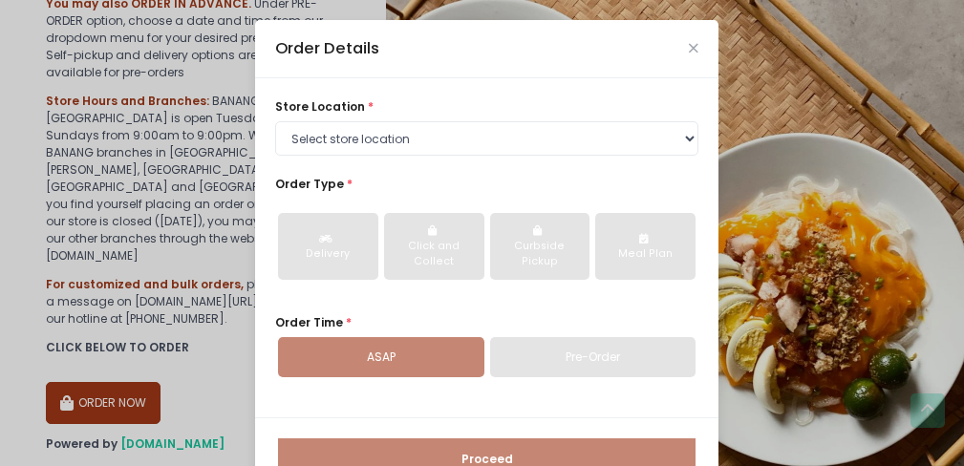 The height and width of the screenshot is (466, 964). Describe the element at coordinates (309, 322) in the screenshot. I see `span: Order Time` at that location.